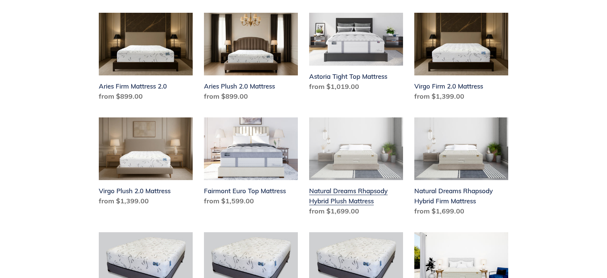 This screenshot has width=607, height=278. I want to click on a: Astoria Tight Top Mattress, so click(356, 54).